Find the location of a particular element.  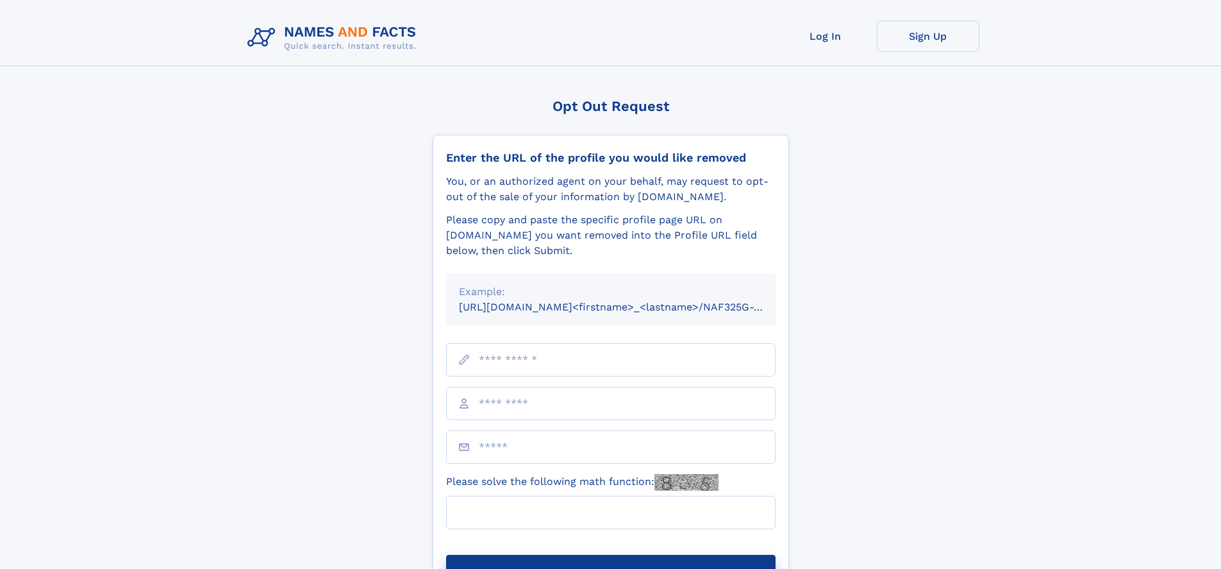

div: Opt Out Request is located at coordinates (611, 106).